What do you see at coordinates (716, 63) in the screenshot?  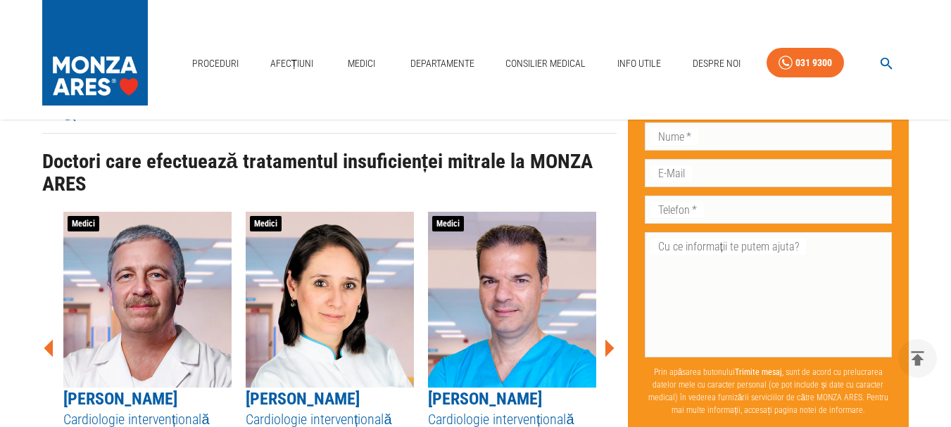 I see `a: Despre Noi` at bounding box center [716, 63].